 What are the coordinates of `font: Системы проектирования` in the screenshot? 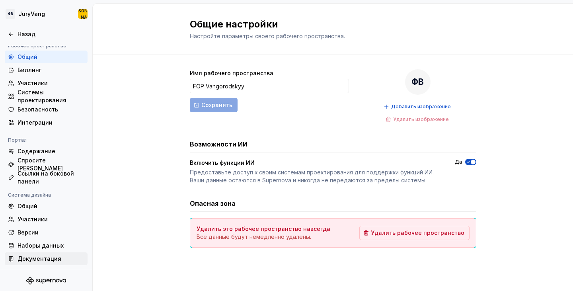 It's located at (42, 96).